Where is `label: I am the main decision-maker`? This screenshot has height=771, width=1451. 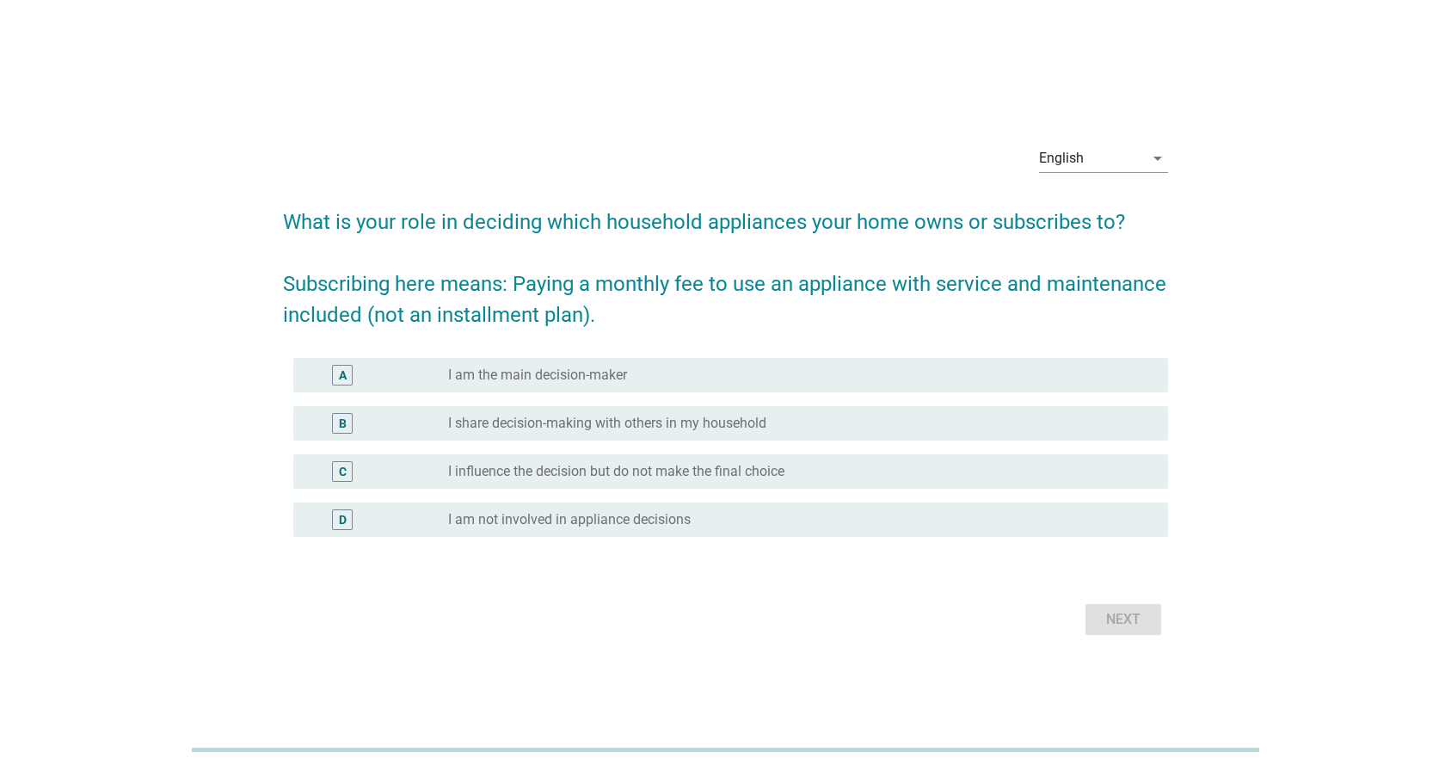
label: I am the main decision-maker is located at coordinates (538, 375).